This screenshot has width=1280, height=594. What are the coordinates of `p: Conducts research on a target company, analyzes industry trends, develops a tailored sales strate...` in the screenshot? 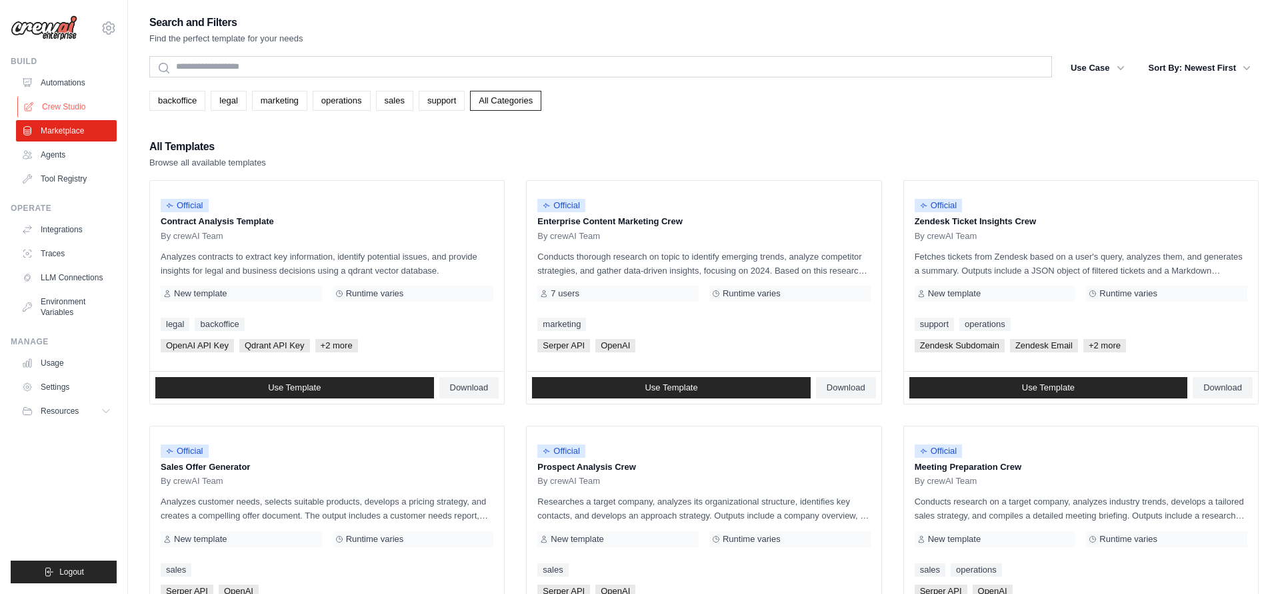 It's located at (1081, 508).